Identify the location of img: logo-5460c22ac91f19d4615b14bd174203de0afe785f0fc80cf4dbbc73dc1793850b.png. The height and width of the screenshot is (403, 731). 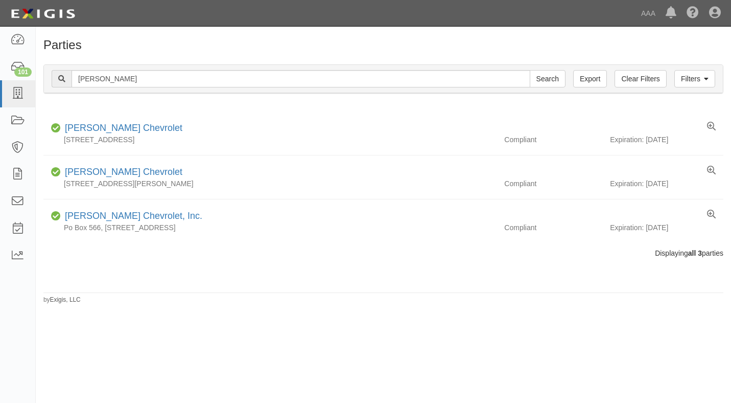
(43, 14).